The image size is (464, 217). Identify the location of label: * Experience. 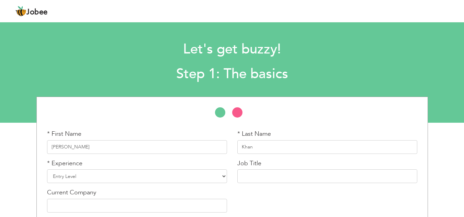
(65, 164).